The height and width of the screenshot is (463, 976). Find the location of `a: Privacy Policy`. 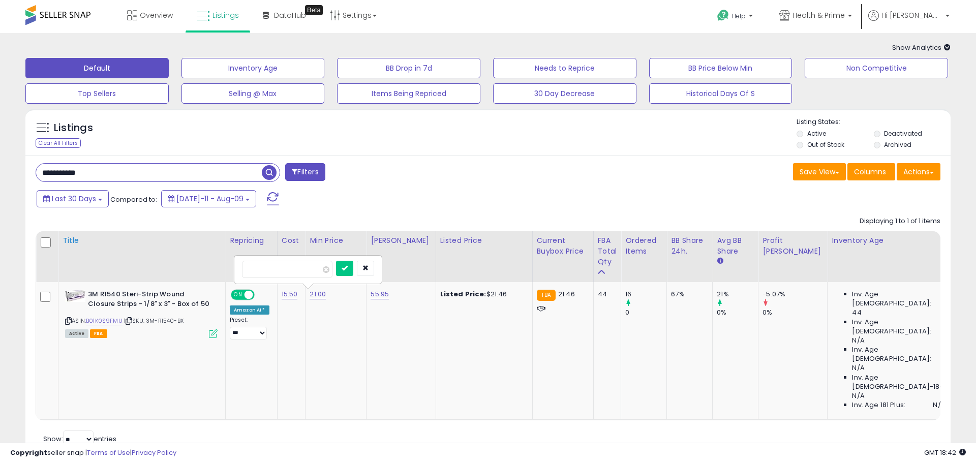

a: Privacy Policy is located at coordinates (154, 452).